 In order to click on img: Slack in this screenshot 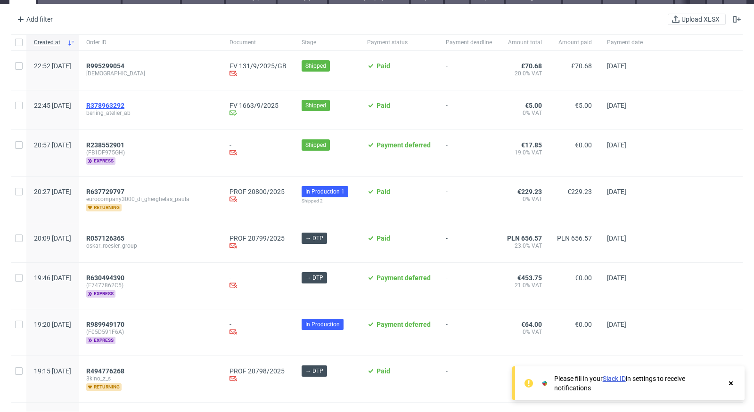, I will do `click(545, 384)`.